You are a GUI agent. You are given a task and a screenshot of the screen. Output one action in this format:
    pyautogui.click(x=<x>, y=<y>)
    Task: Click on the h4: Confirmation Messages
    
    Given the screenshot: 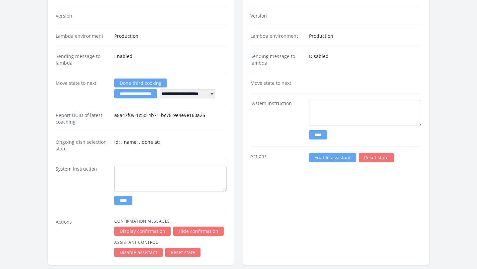 What is the action you would take?
    pyautogui.click(x=170, y=221)
    